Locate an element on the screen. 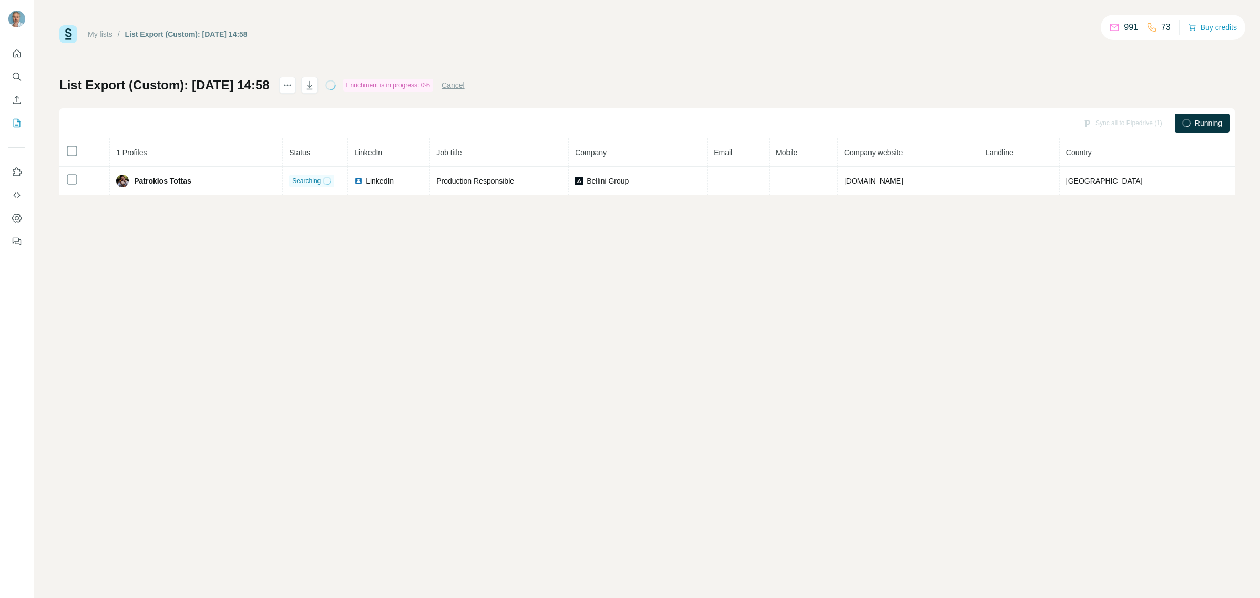  span: Country is located at coordinates (1079, 152).